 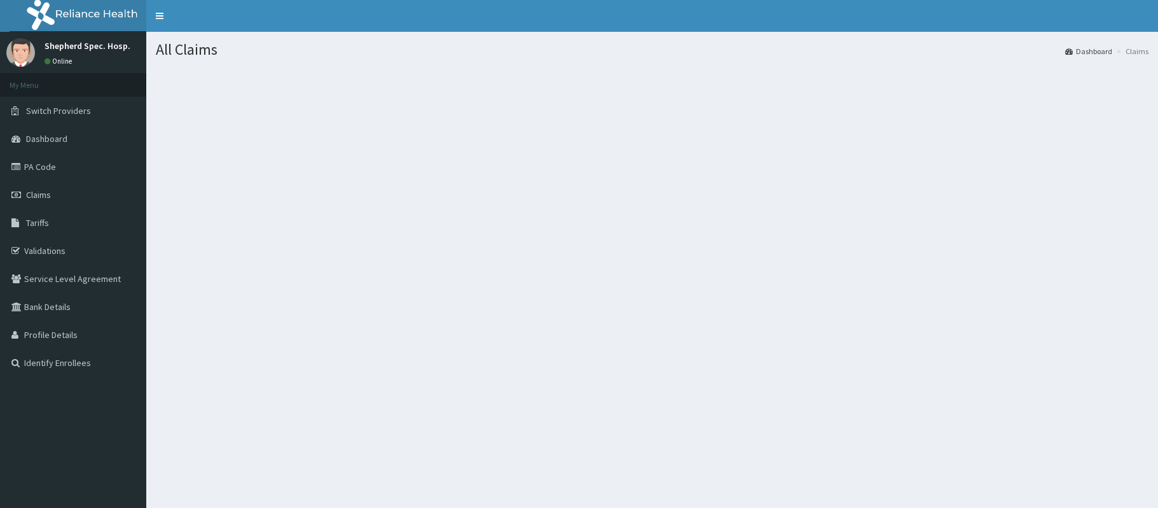 What do you see at coordinates (60, 61) in the screenshot?
I see `a: Online` at bounding box center [60, 61].